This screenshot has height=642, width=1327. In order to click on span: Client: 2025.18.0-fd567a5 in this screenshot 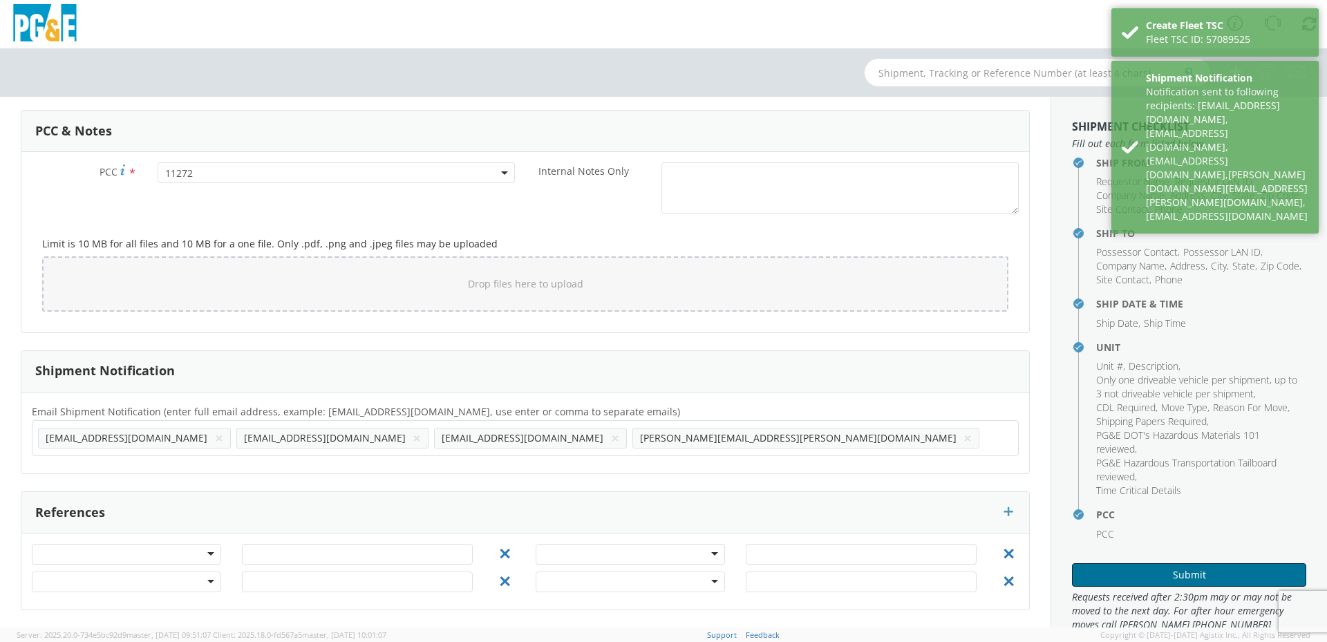, I will do `click(299, 635)`.